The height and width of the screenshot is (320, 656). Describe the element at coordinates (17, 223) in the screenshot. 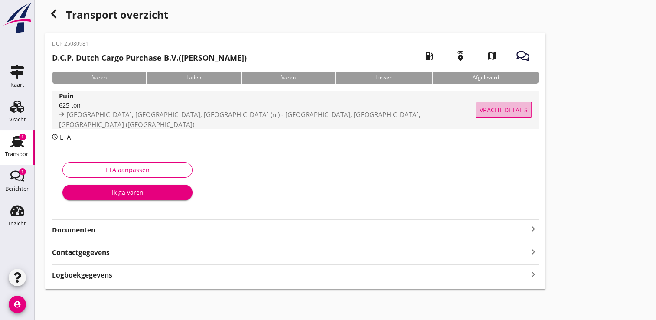

I see `div: Inzicht` at that location.